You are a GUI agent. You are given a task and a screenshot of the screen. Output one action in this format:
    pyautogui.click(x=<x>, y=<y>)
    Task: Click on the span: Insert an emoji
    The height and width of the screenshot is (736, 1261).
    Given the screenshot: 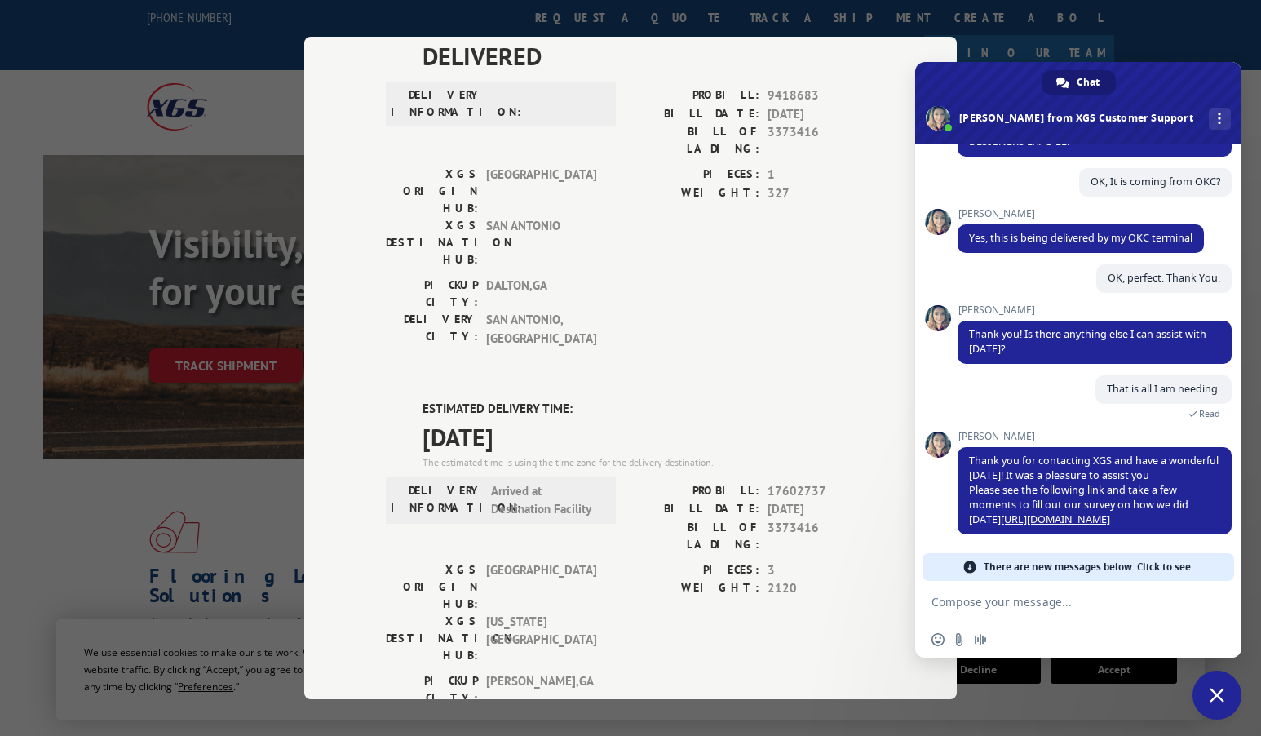 What is the action you would take?
    pyautogui.click(x=938, y=639)
    